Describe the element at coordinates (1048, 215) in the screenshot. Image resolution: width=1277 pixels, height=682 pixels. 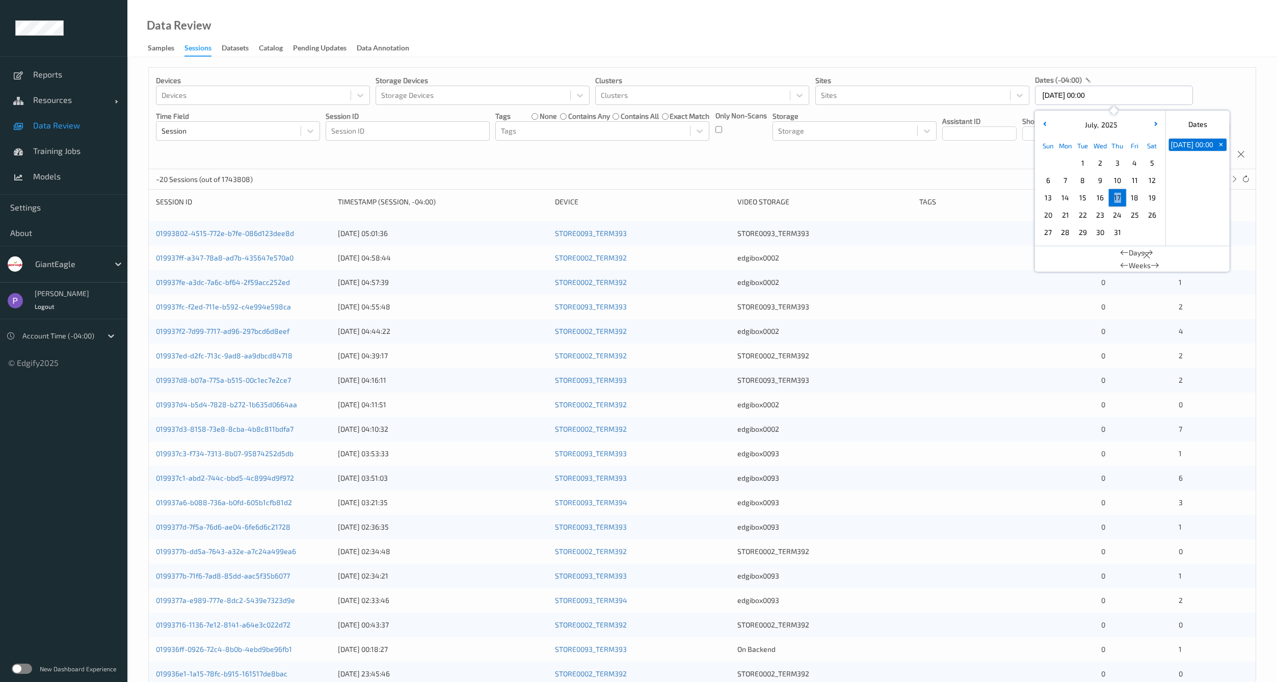
I see `div: Choose Sunday July 20 of 2025` at that location.